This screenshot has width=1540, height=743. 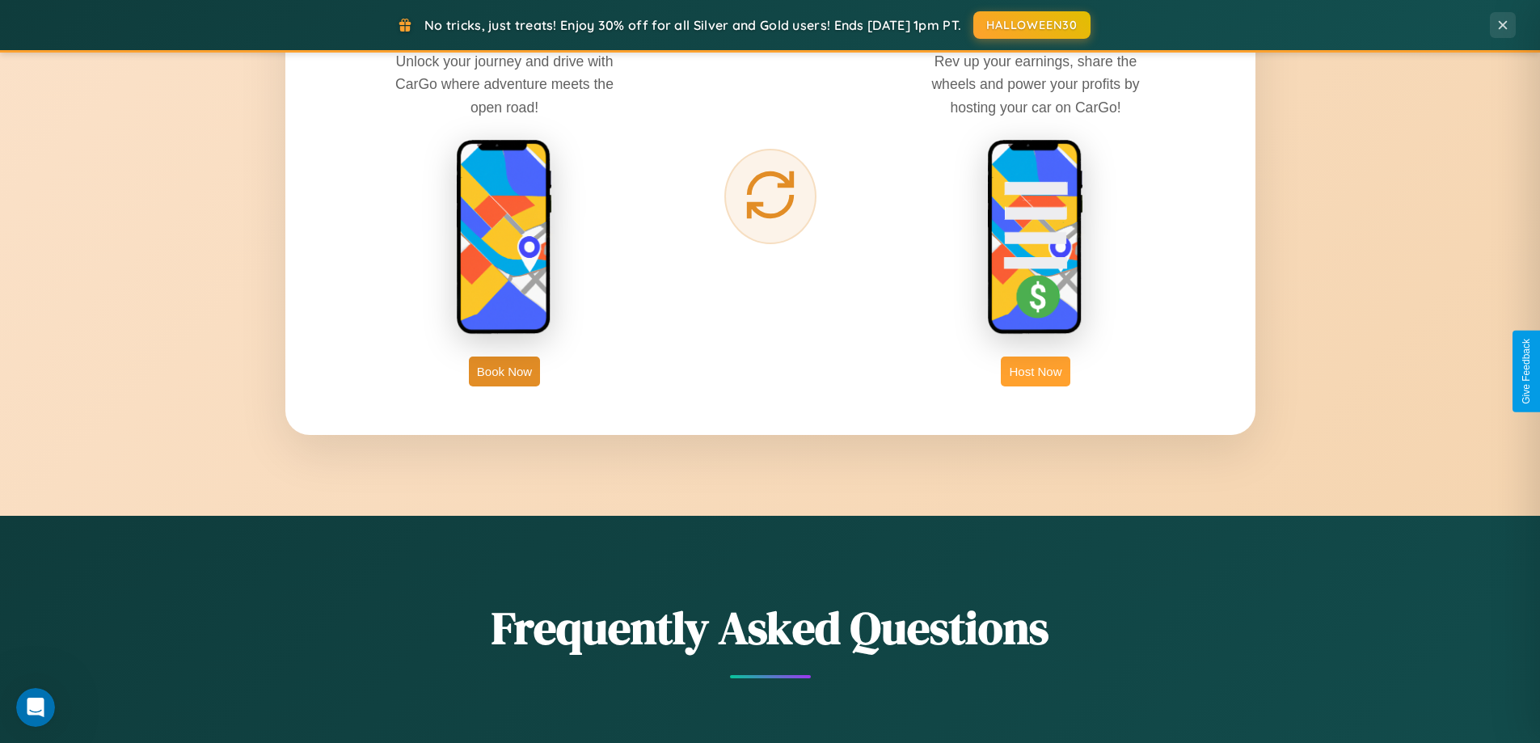 I want to click on button: Host Now, so click(x=1035, y=371).